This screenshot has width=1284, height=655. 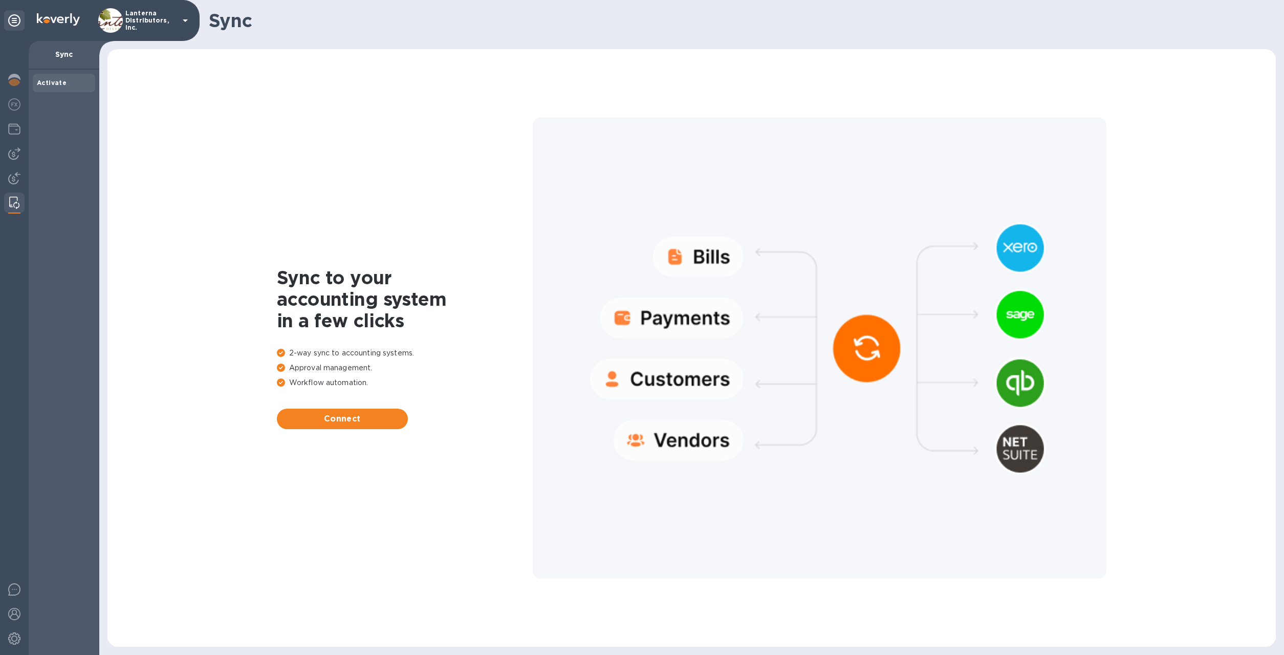 I want to click on h1: Sync to your accounting system in a few clicks, so click(x=405, y=299).